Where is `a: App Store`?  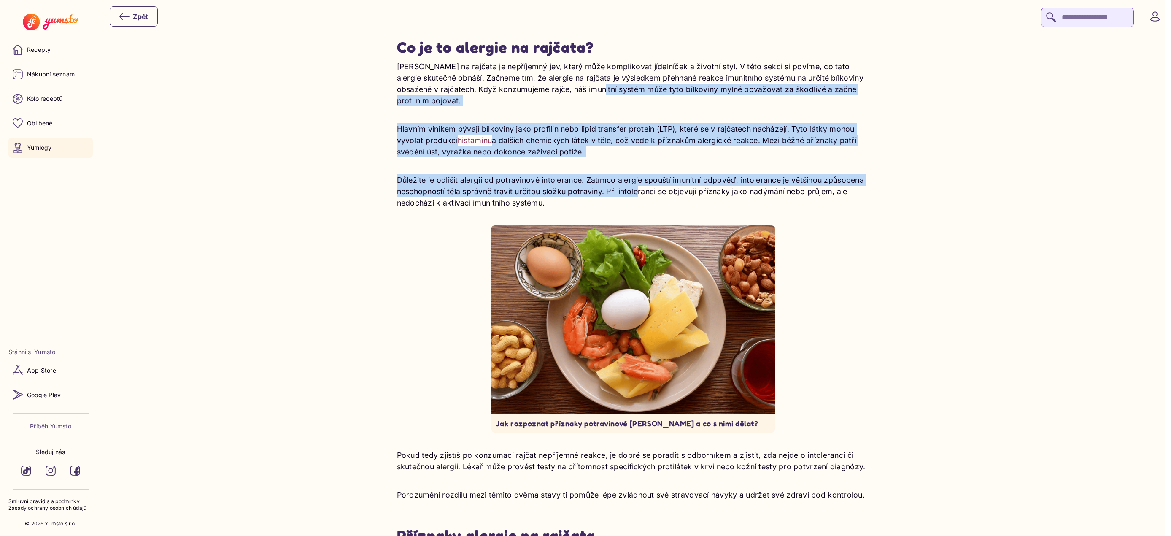 a: App Store is located at coordinates (51, 370).